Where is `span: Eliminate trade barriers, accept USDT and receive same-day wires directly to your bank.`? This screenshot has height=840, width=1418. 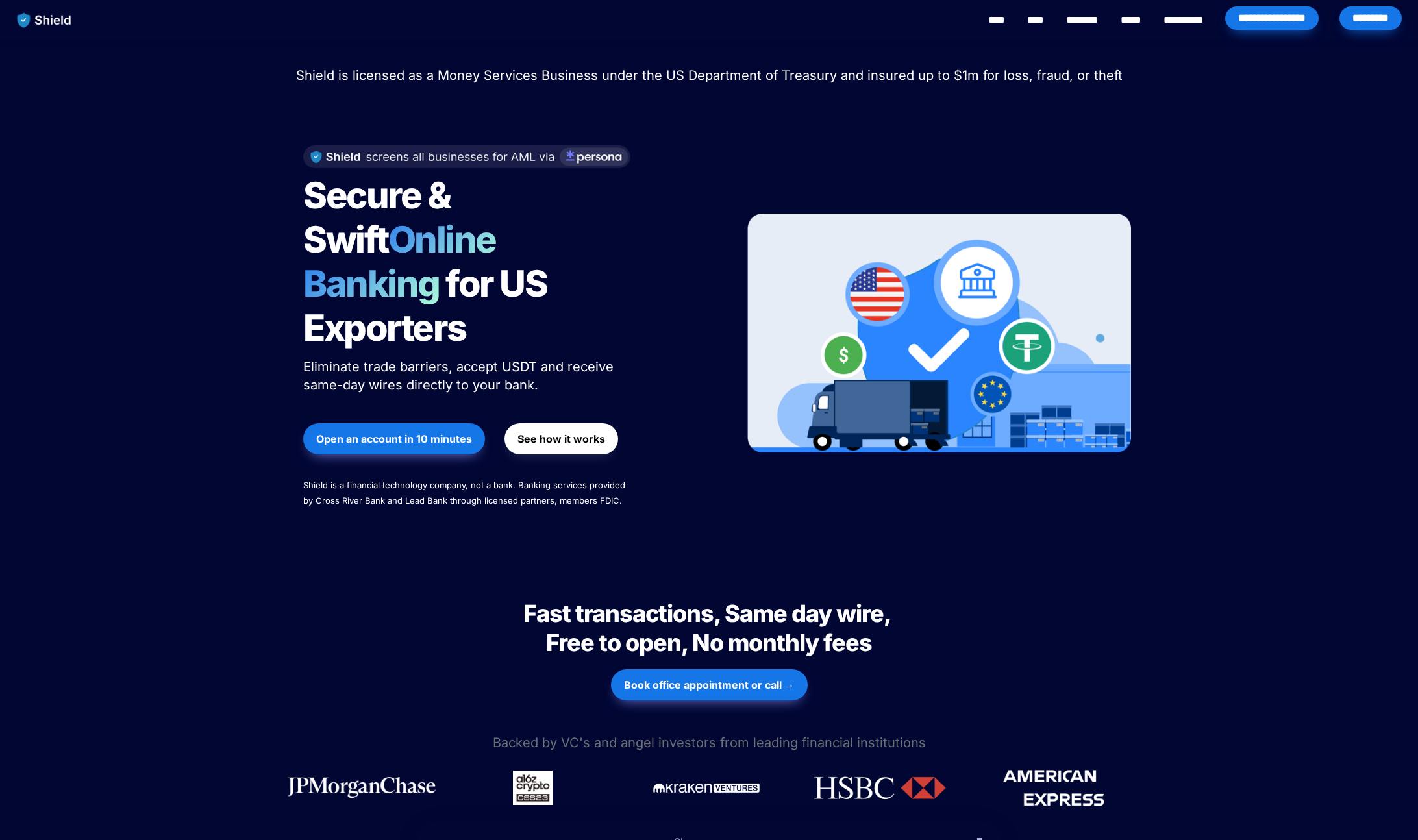
span: Eliminate trade barriers, accept USDT and receive same-day wires directly to your bank. is located at coordinates (460, 375).